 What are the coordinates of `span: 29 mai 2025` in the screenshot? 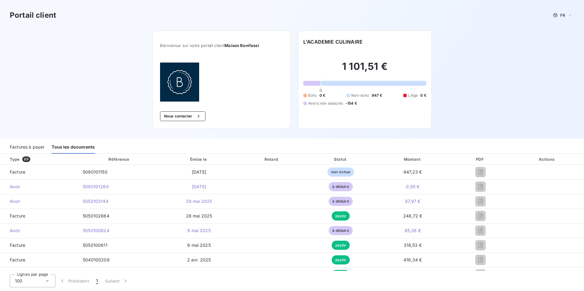 It's located at (199, 201).